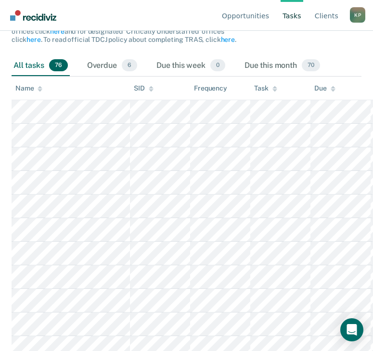 The width and height of the screenshot is (373, 351). Describe the element at coordinates (265, 88) in the screenshot. I see `div: Task` at that location.